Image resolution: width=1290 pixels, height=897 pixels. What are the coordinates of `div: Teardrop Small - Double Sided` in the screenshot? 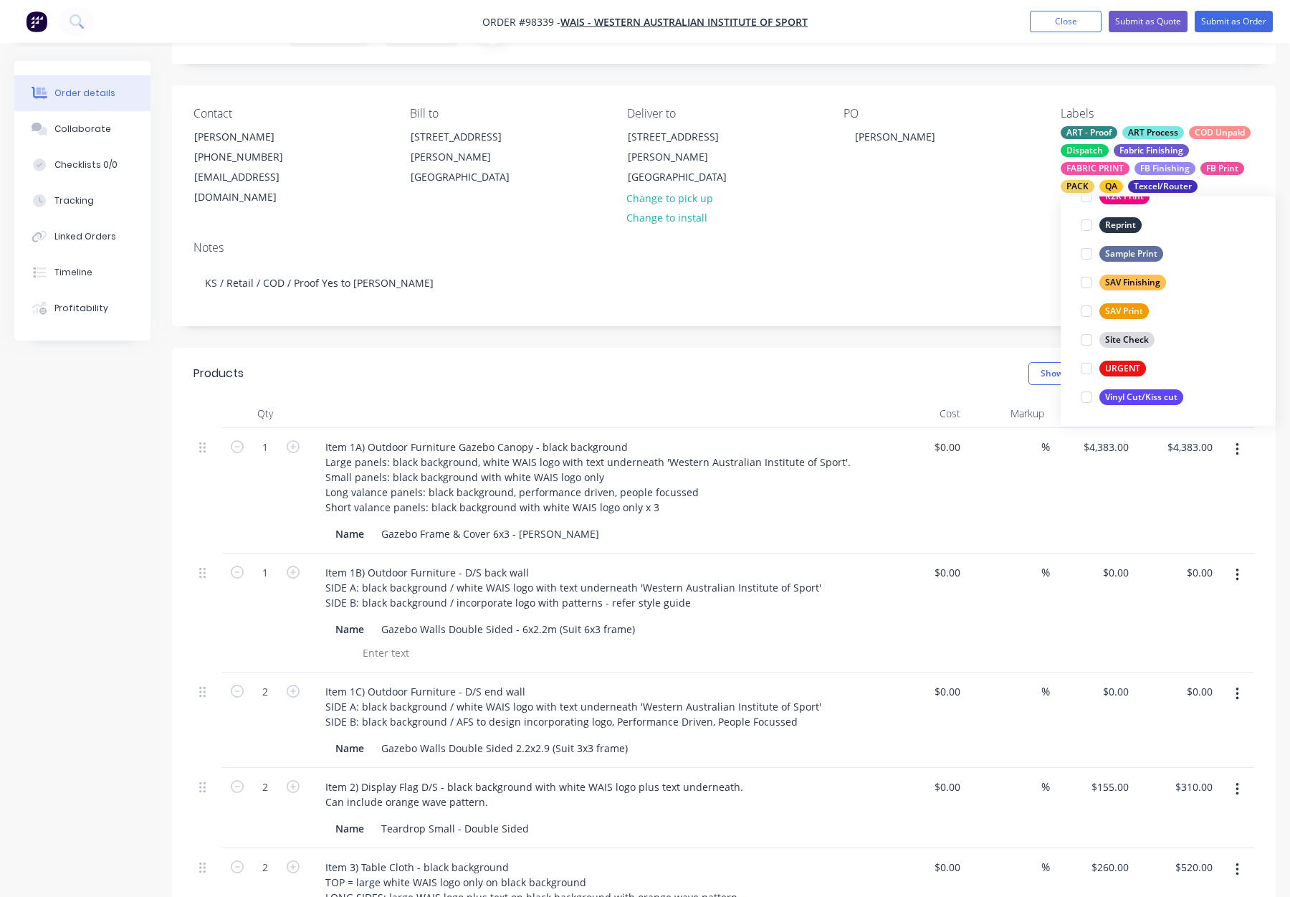 It's located at (455, 828).